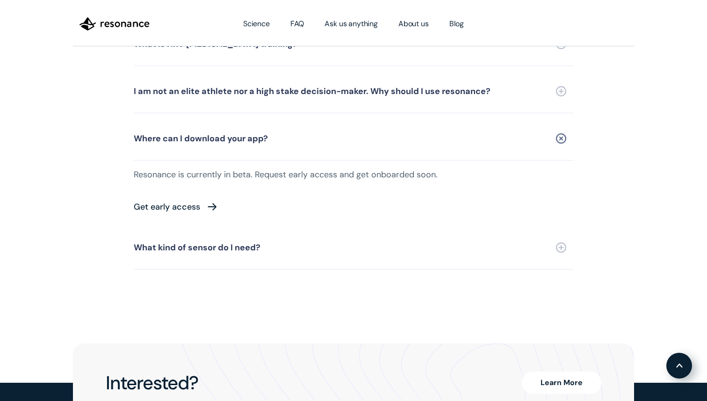 The image size is (707, 401). I want to click on a: What kind of sensor do I need?, so click(354, 247).